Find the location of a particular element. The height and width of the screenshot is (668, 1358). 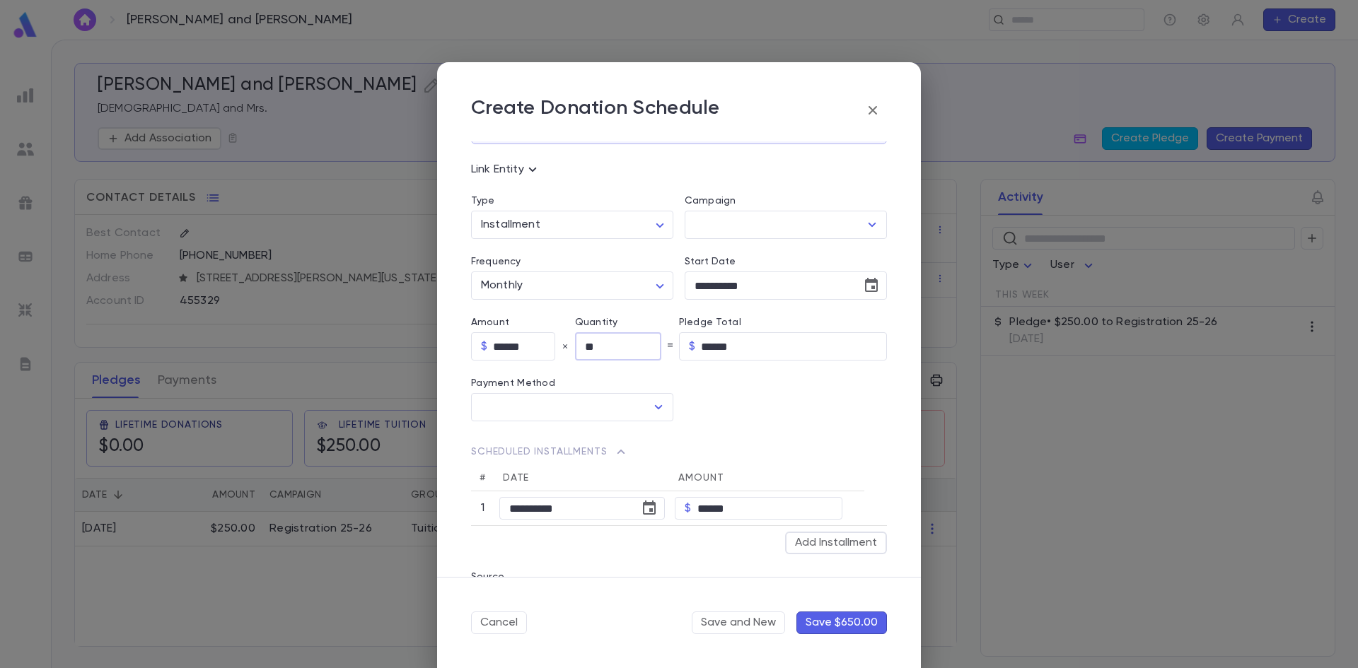

label: Start Date is located at coordinates (786, 262).